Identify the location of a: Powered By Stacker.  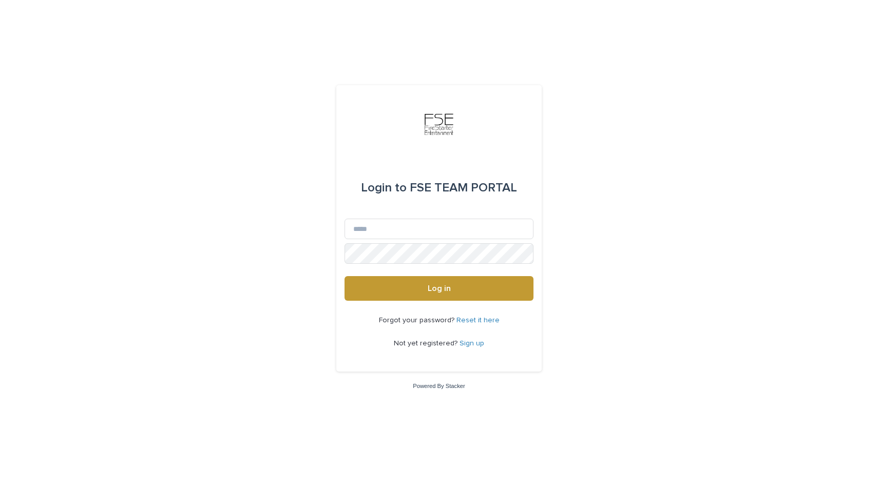
(438, 386).